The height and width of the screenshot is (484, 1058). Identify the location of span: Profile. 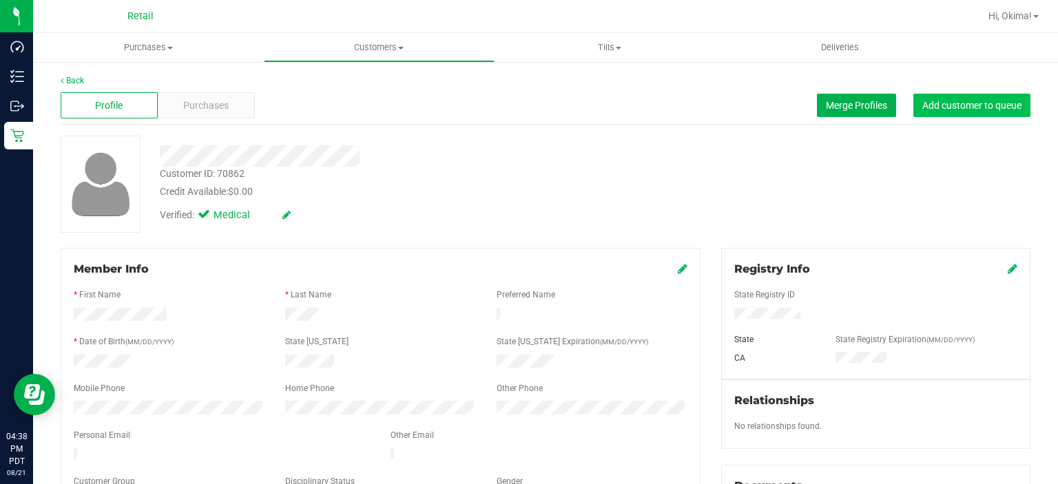
(109, 105).